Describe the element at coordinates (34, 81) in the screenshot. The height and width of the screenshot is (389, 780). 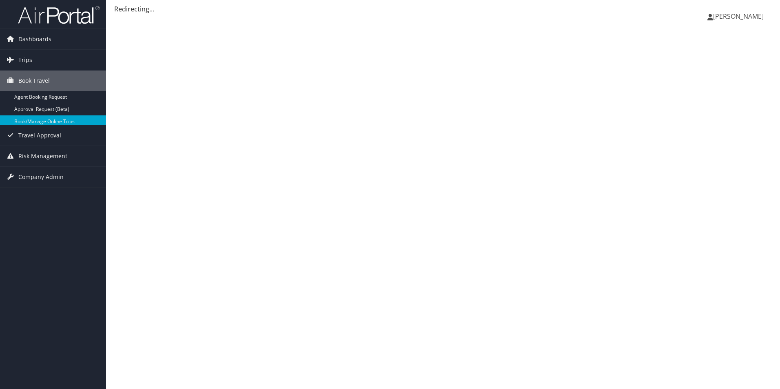
I see `span: Book Travel` at that location.